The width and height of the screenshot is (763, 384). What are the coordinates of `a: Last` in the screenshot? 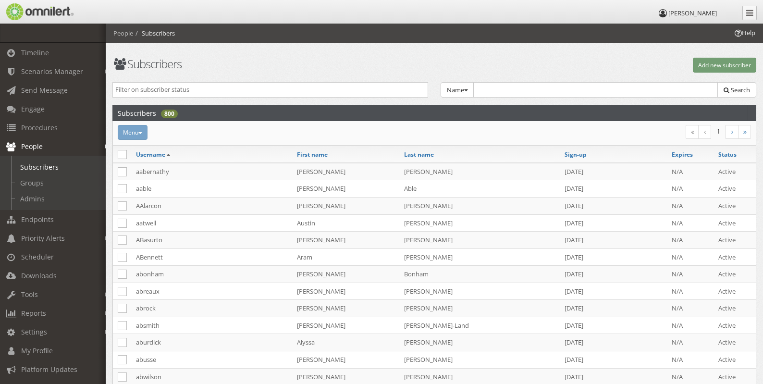 It's located at (744, 132).